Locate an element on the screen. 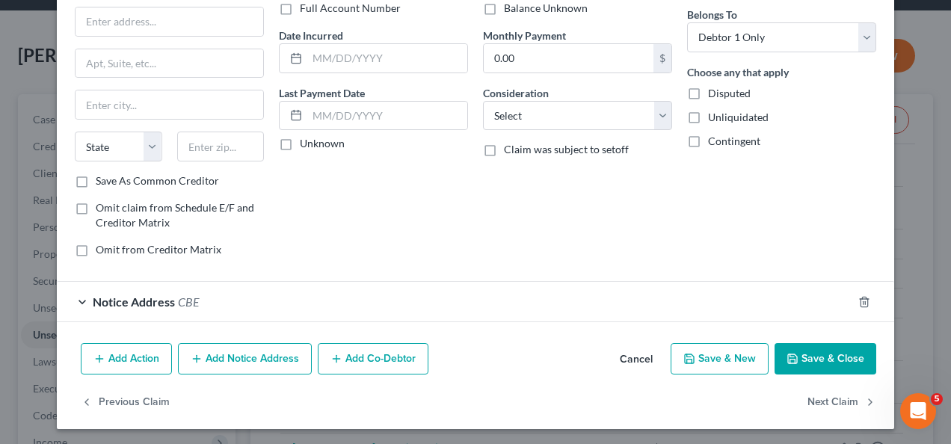 This screenshot has width=951, height=444. button: Cancel is located at coordinates (636, 360).